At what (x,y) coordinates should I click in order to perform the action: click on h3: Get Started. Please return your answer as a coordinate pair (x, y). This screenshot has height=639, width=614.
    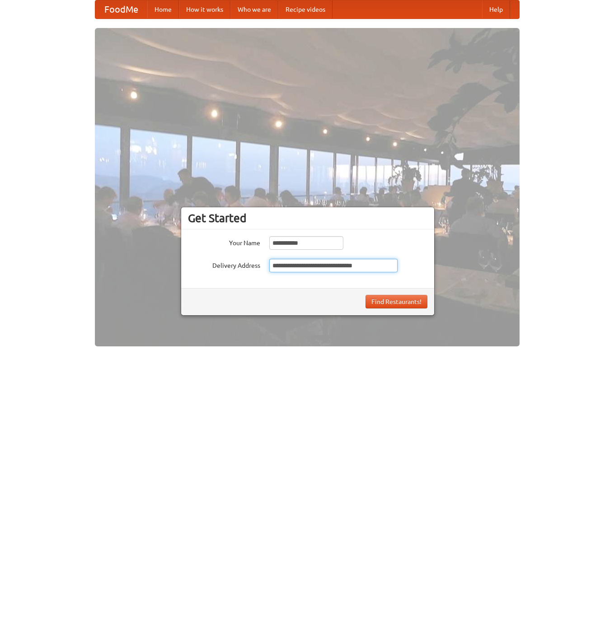
    Looking at the image, I should click on (307, 218).